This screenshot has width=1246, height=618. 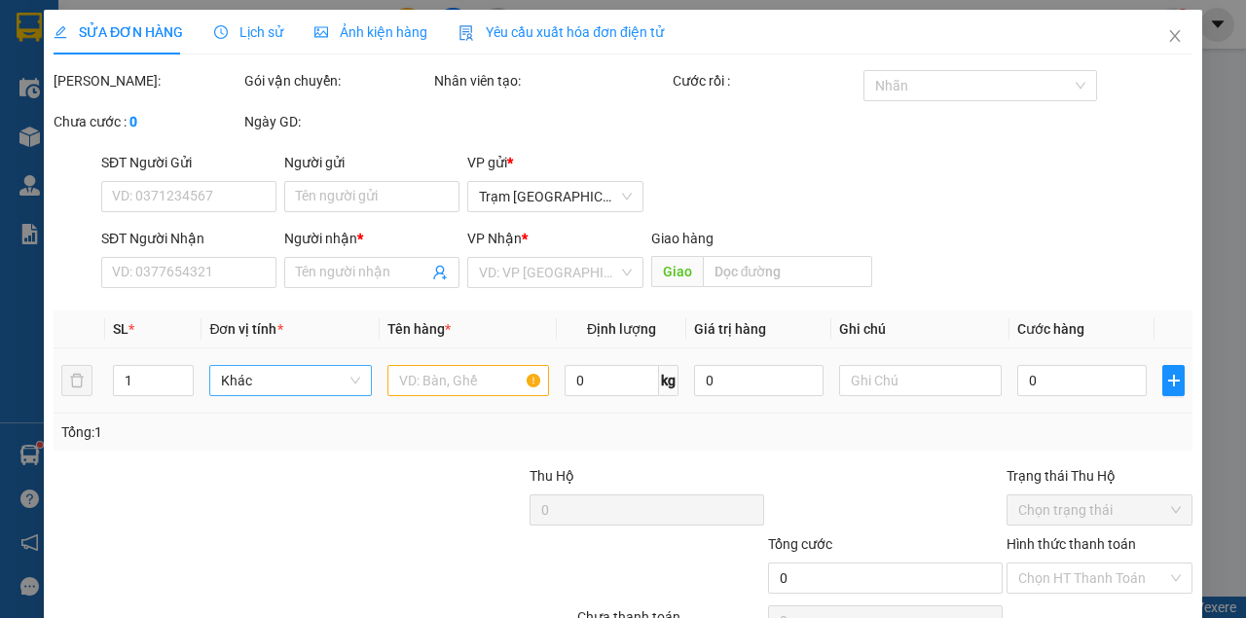 I want to click on input: Dọc đường, so click(x=787, y=272).